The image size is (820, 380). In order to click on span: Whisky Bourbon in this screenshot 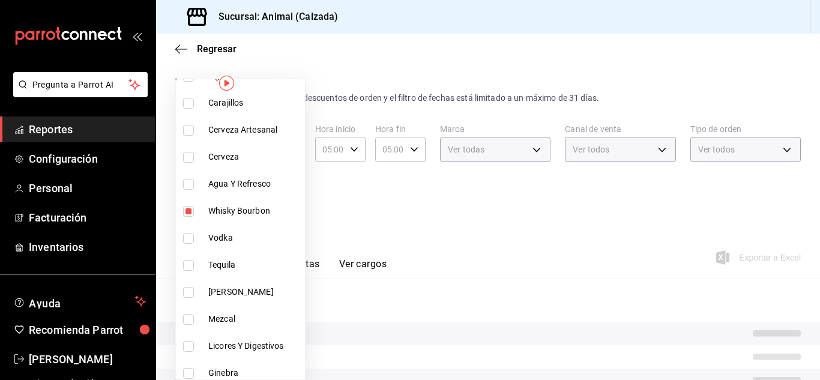, I will do `click(254, 211)`.